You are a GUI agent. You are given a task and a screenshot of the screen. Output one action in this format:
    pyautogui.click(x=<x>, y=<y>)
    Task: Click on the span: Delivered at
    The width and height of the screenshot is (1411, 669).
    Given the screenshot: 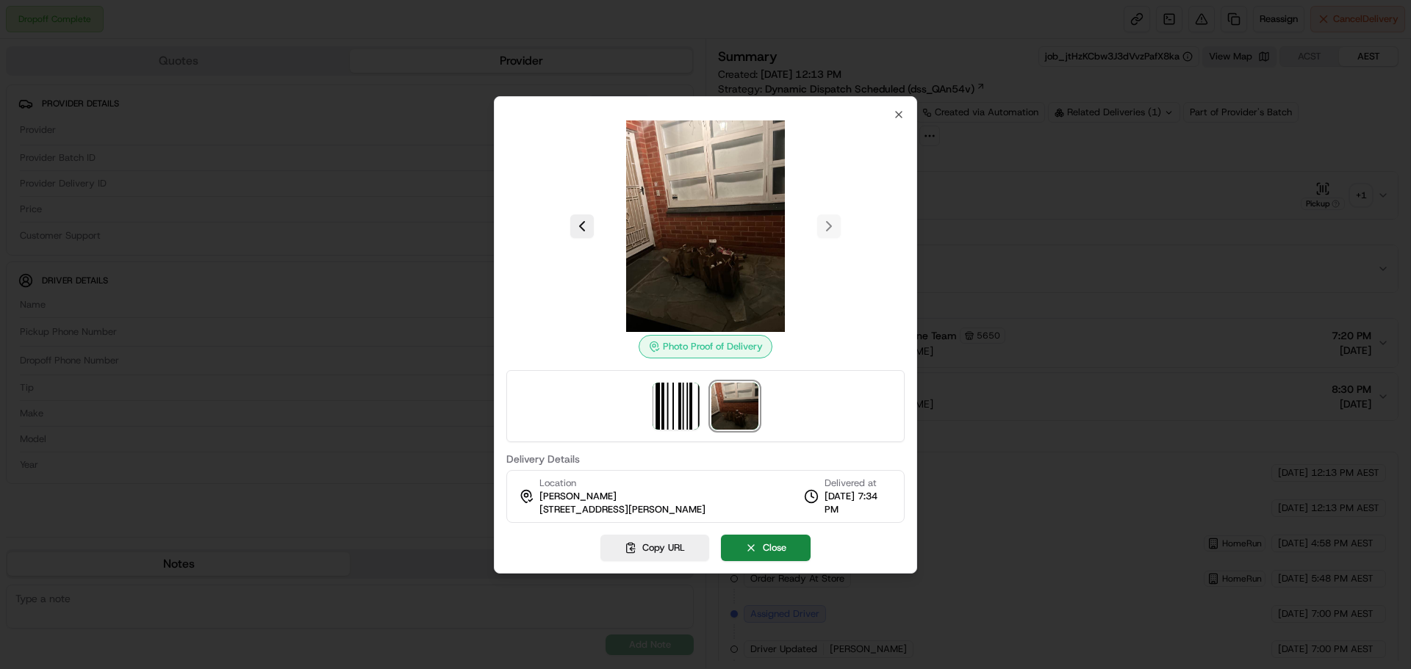 What is the action you would take?
    pyautogui.click(x=858, y=483)
    